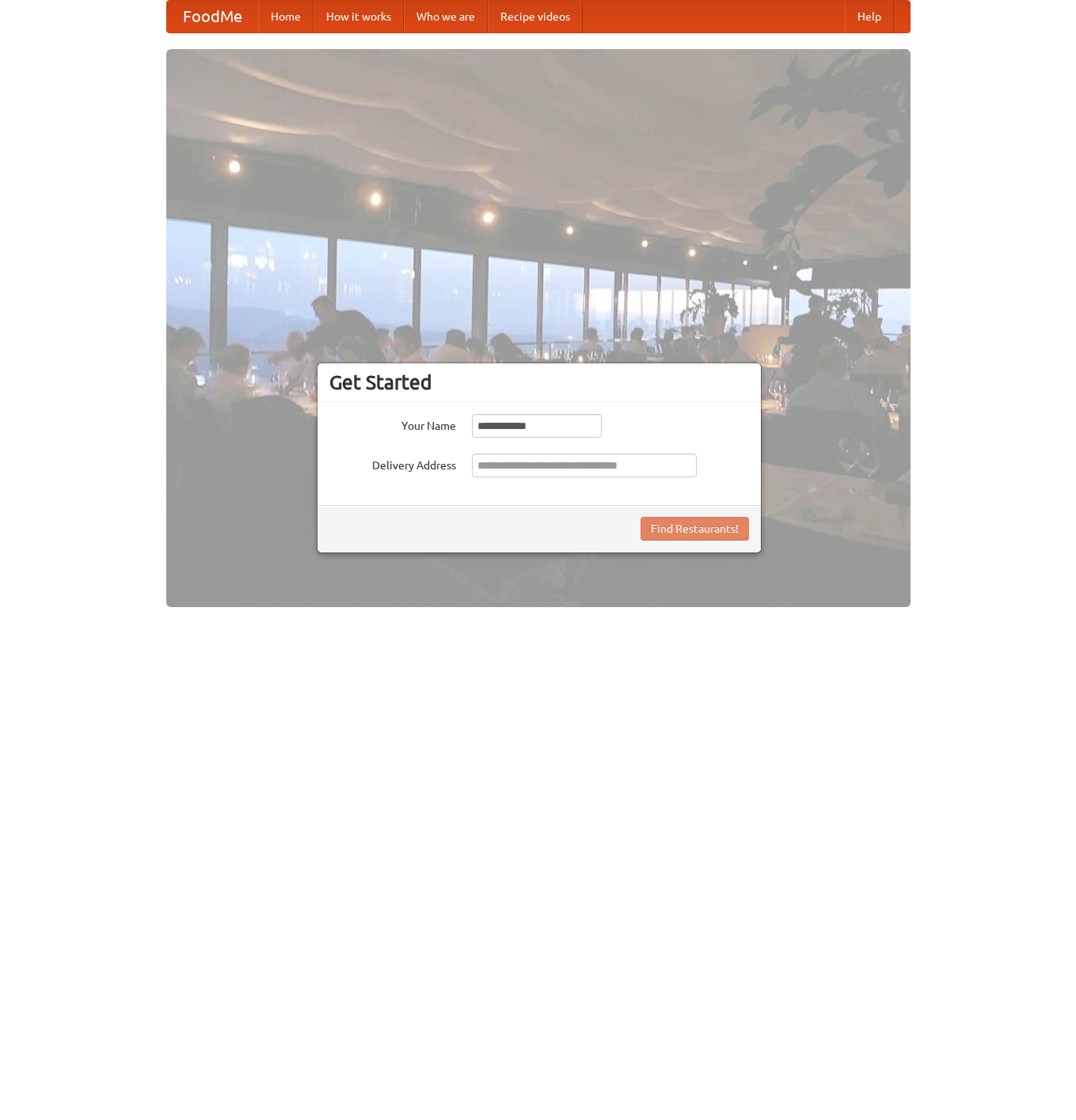  I want to click on a: How it works, so click(358, 17).